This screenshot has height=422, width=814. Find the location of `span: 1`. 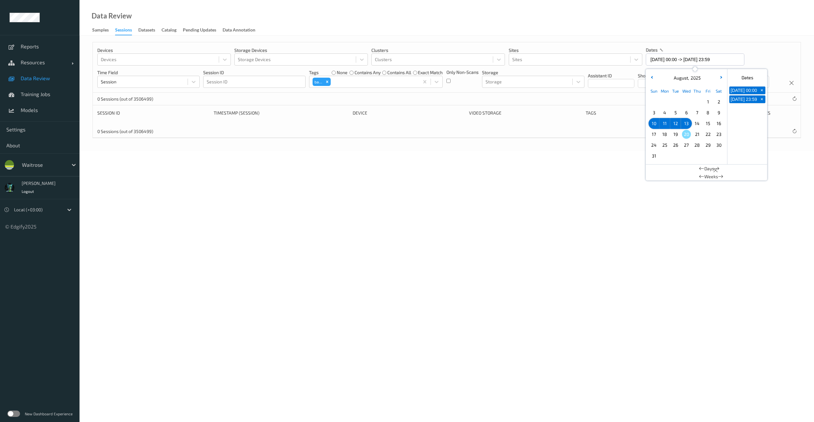

span: 1 is located at coordinates (708, 102).